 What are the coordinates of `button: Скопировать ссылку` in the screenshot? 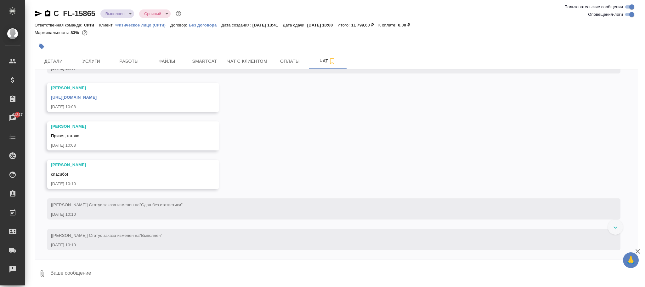 It's located at (48, 14).